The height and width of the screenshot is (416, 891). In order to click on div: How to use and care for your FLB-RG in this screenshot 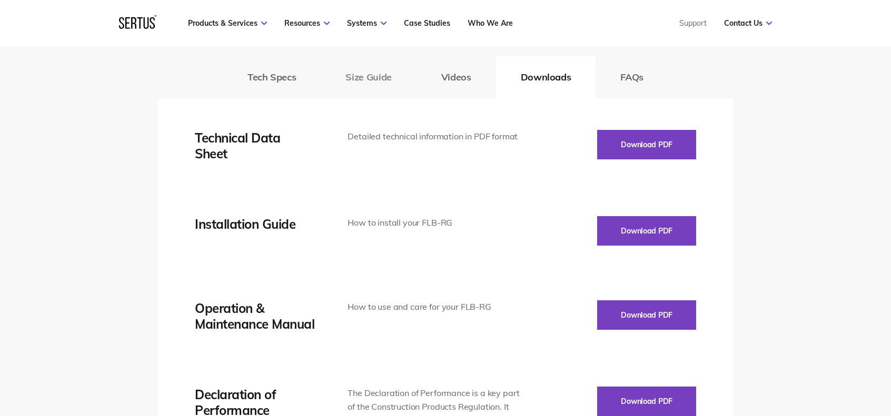, I will do `click(434, 307)`.